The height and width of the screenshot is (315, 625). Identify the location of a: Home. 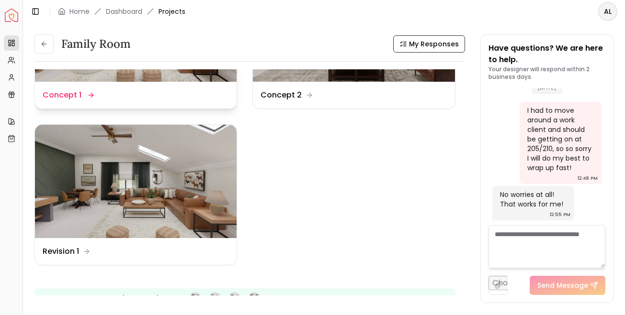
(79, 11).